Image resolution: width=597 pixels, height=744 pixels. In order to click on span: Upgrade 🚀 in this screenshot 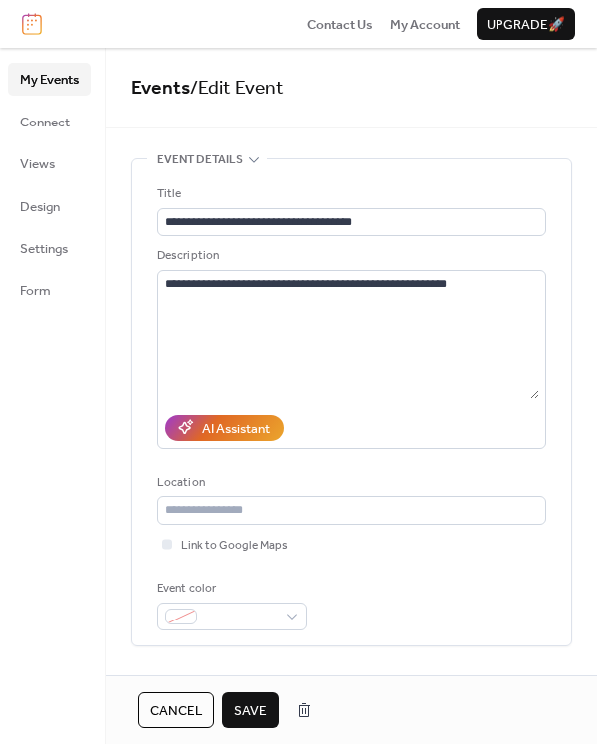, I will do `click(526, 25)`.